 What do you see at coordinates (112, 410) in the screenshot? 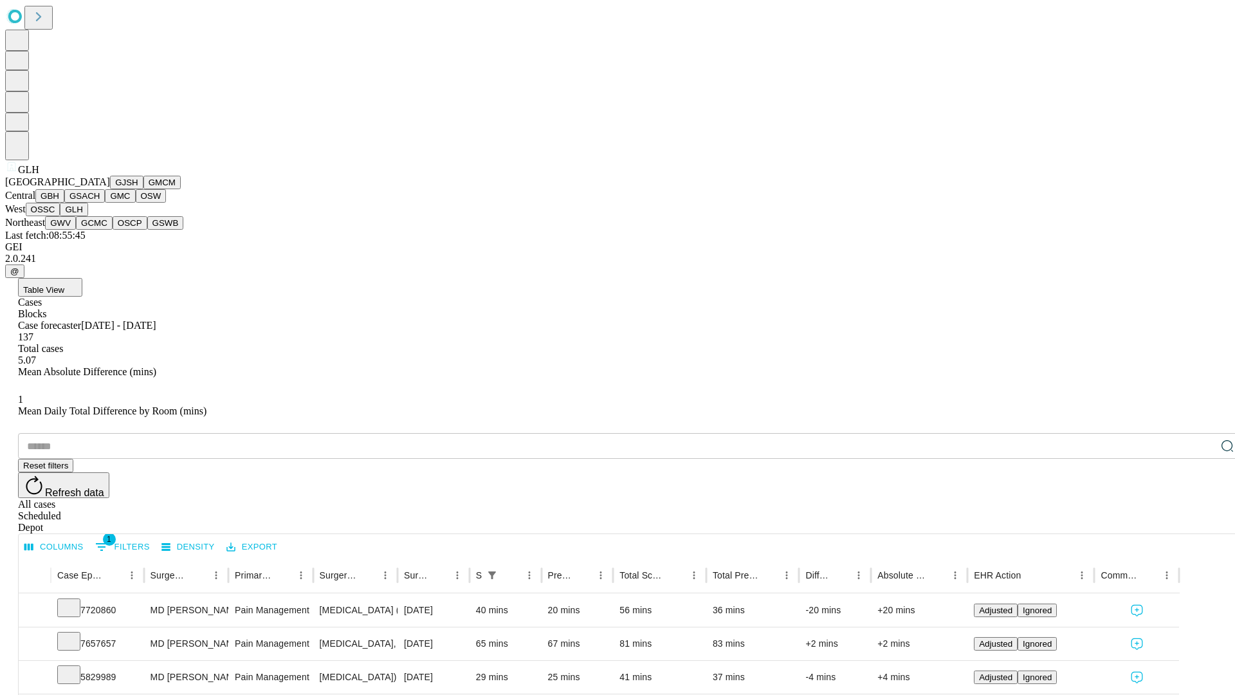
I see `span: Mean Daily Total Difference by Room (mins)` at bounding box center [112, 410].